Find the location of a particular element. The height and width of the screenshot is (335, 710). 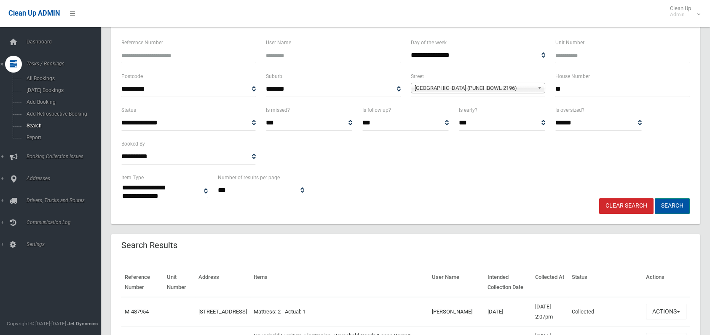

td: Collected is located at coordinates (606, 311).